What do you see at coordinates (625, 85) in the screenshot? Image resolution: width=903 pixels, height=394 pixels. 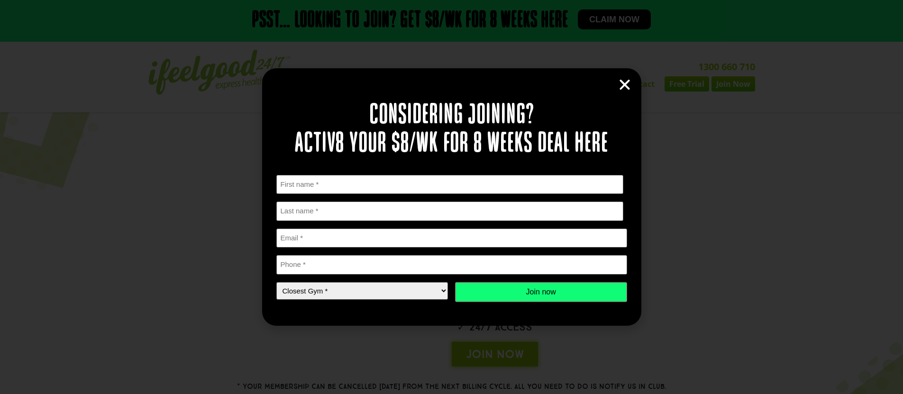 I see `a: Close` at bounding box center [625, 85].